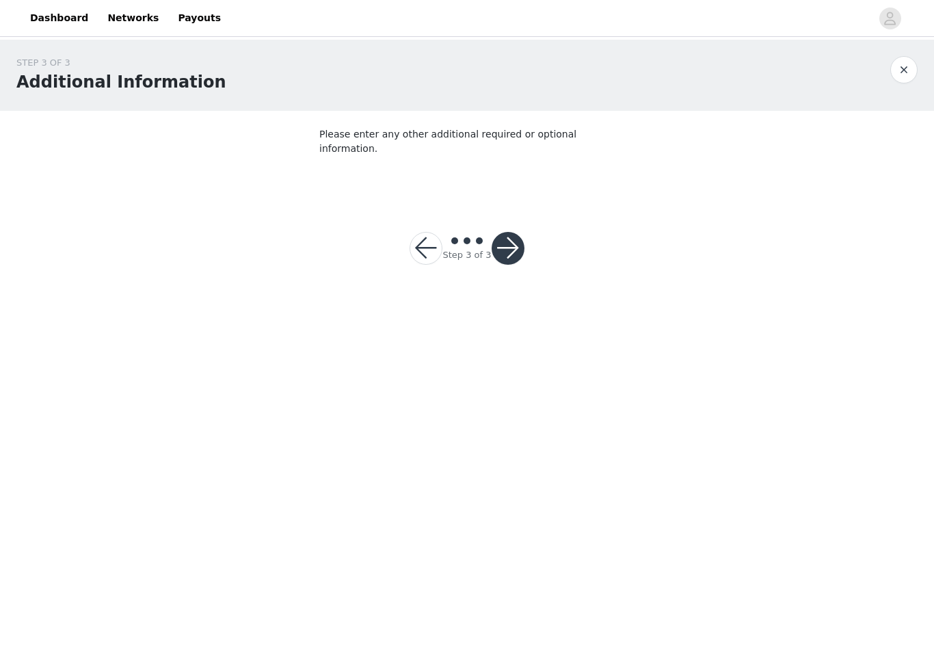  What do you see at coordinates (59, 18) in the screenshot?
I see `a: Dashboard` at bounding box center [59, 18].